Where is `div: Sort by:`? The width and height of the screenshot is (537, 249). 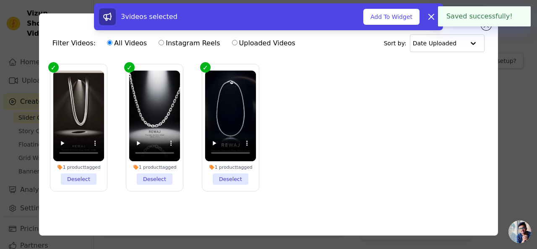 div: Sort by: is located at coordinates (434, 43).